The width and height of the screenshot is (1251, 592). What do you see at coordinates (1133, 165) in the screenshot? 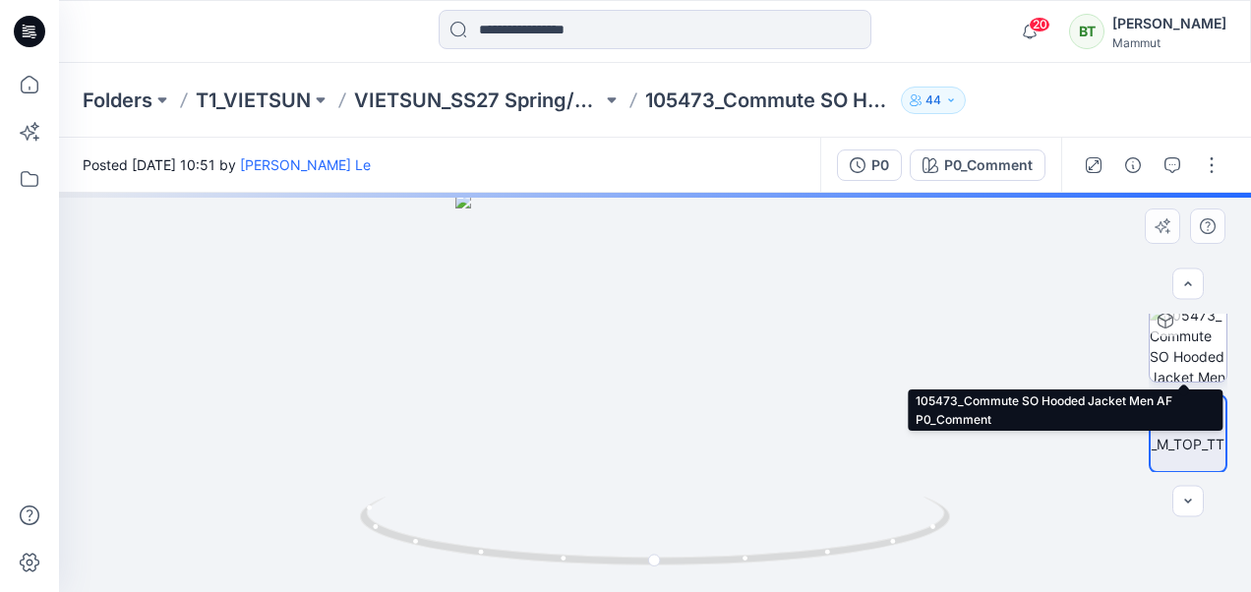
I see `button: Details` at bounding box center [1133, 165].